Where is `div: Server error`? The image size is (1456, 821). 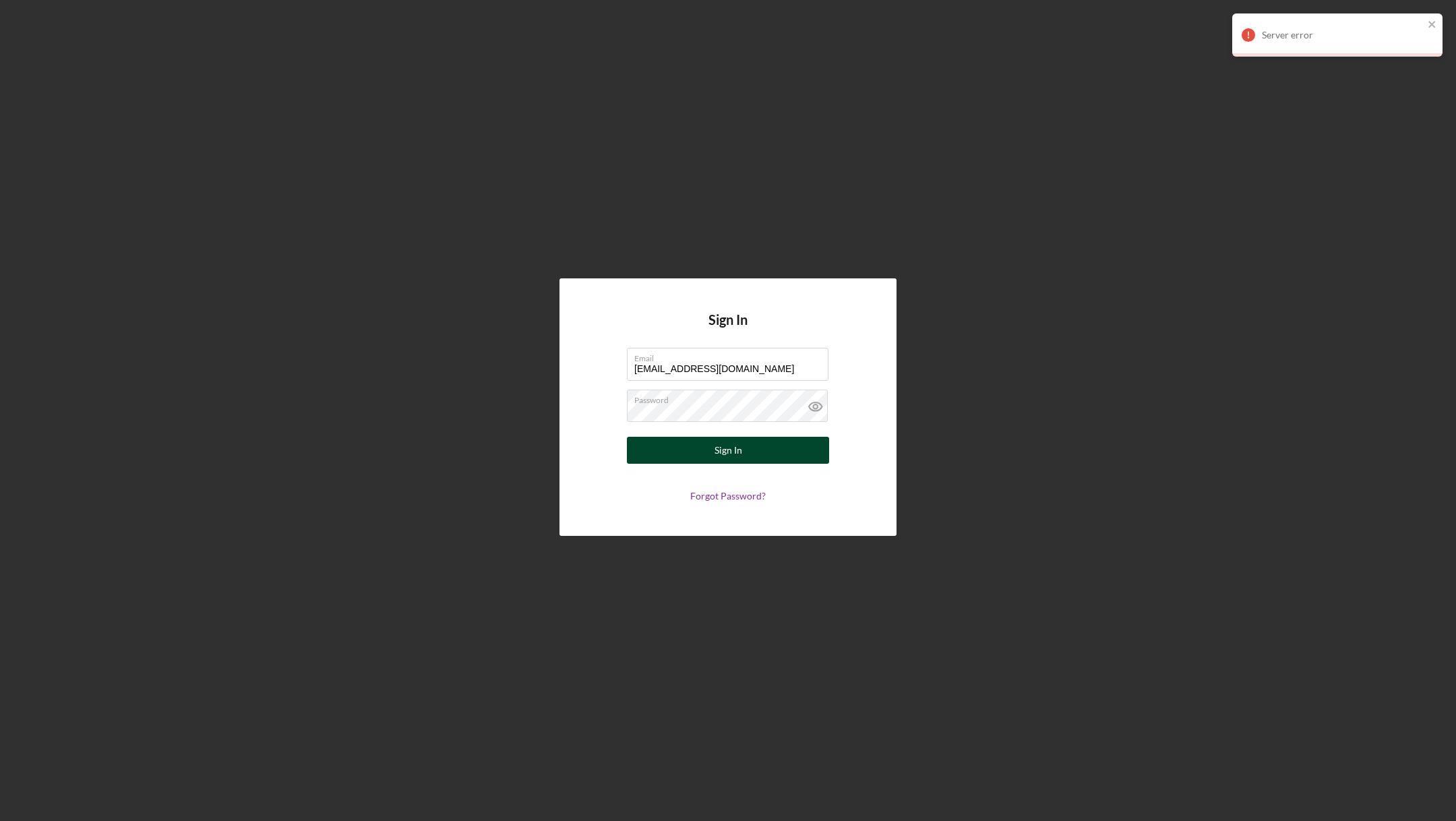
div: Server error is located at coordinates (1342, 35).